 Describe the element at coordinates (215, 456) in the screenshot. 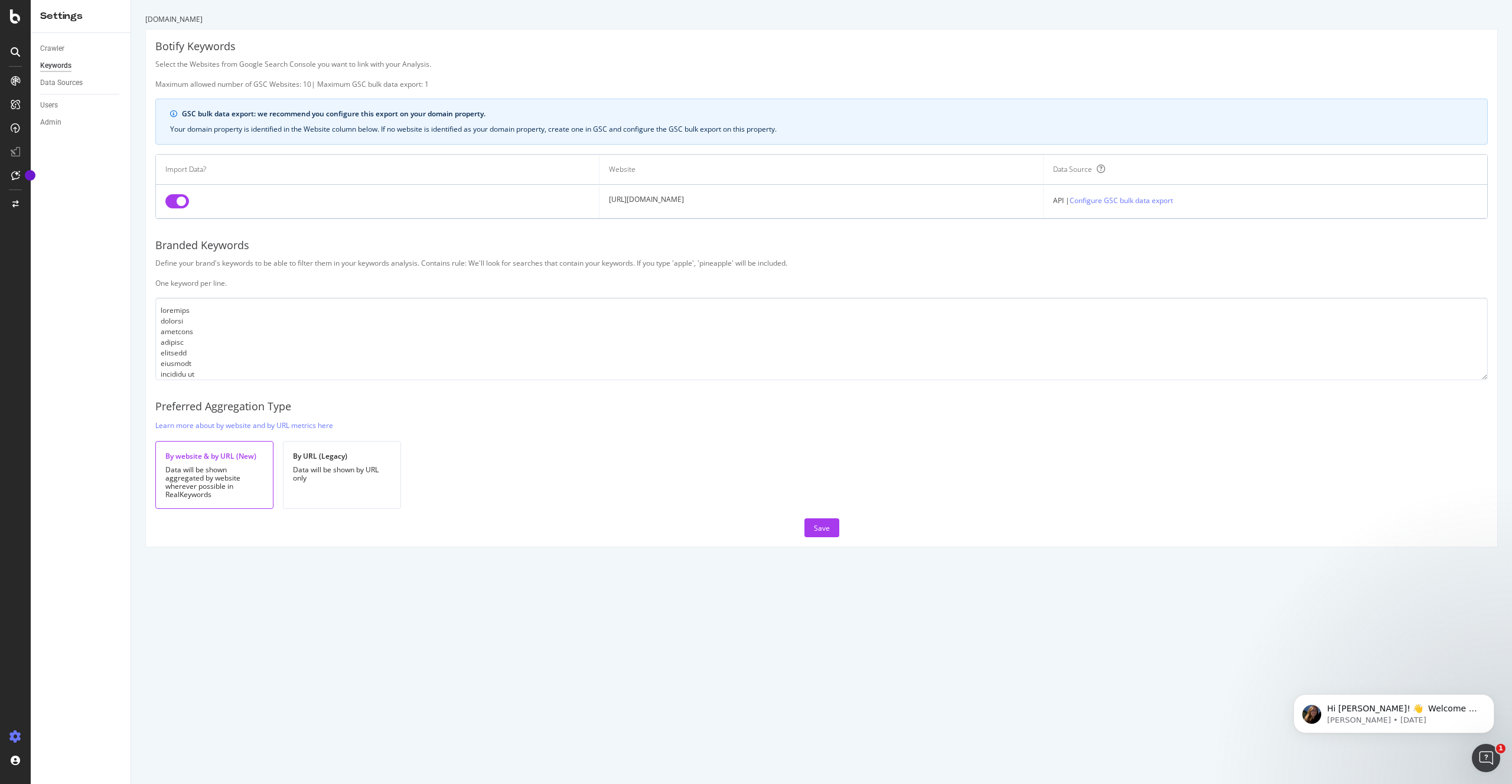

I see `div: By website & by URL (New)` at that location.